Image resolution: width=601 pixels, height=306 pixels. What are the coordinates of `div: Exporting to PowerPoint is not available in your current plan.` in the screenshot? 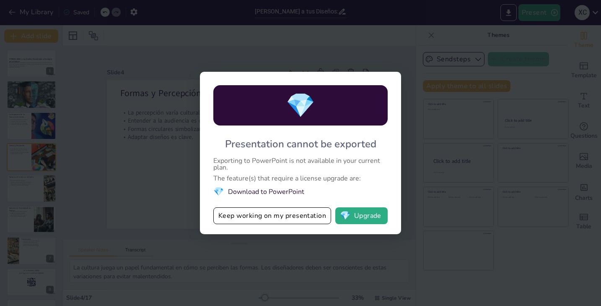 It's located at (301, 164).